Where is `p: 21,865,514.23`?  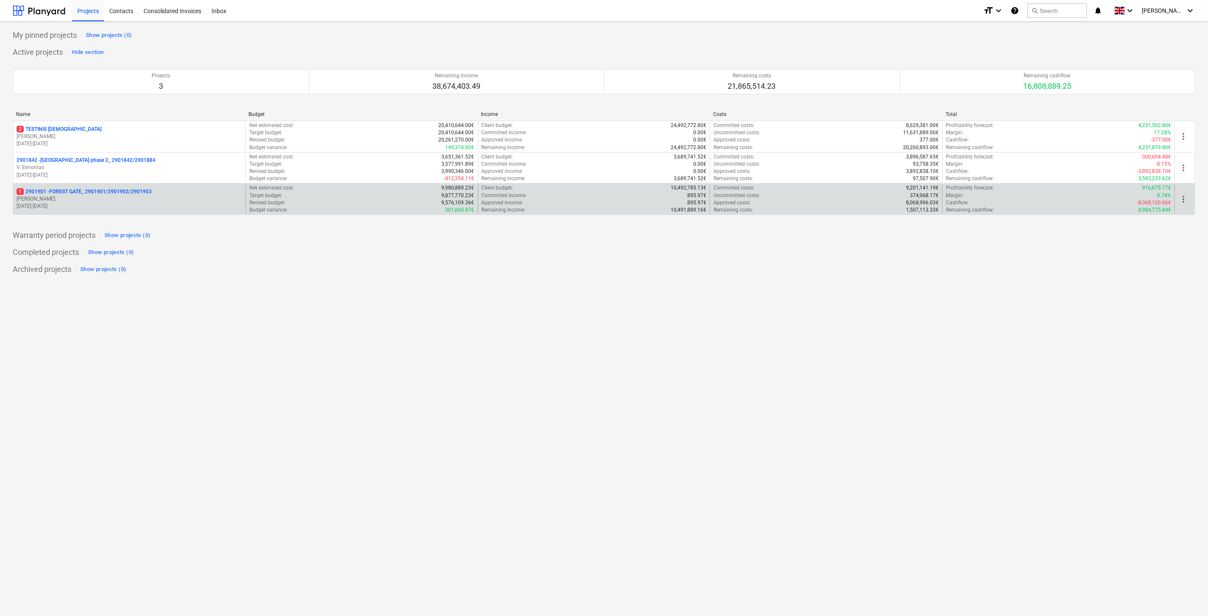
p: 21,865,514.23 is located at coordinates (752, 86).